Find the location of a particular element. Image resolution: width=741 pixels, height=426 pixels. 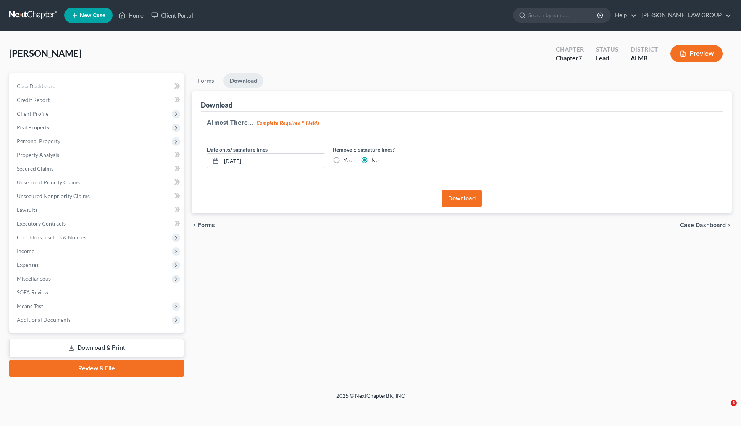

a: Home is located at coordinates (131, 15).